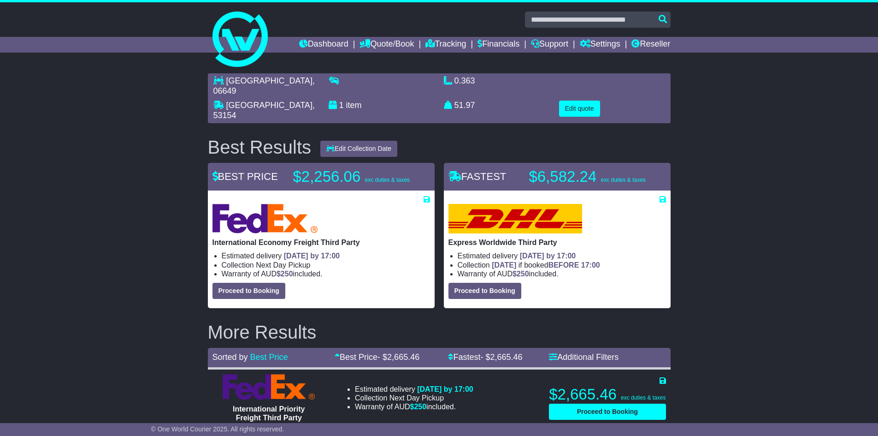  I want to click on img: FedEx Express: International Economy Freight Third Party, so click(265, 218).